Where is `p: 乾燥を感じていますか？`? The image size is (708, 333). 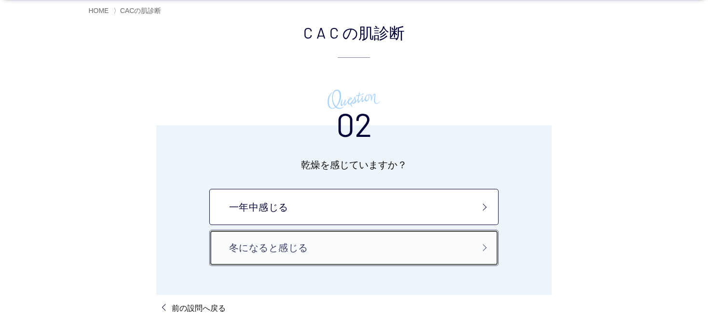 p: 乾燥を感じていますか？ is located at coordinates (354, 165).